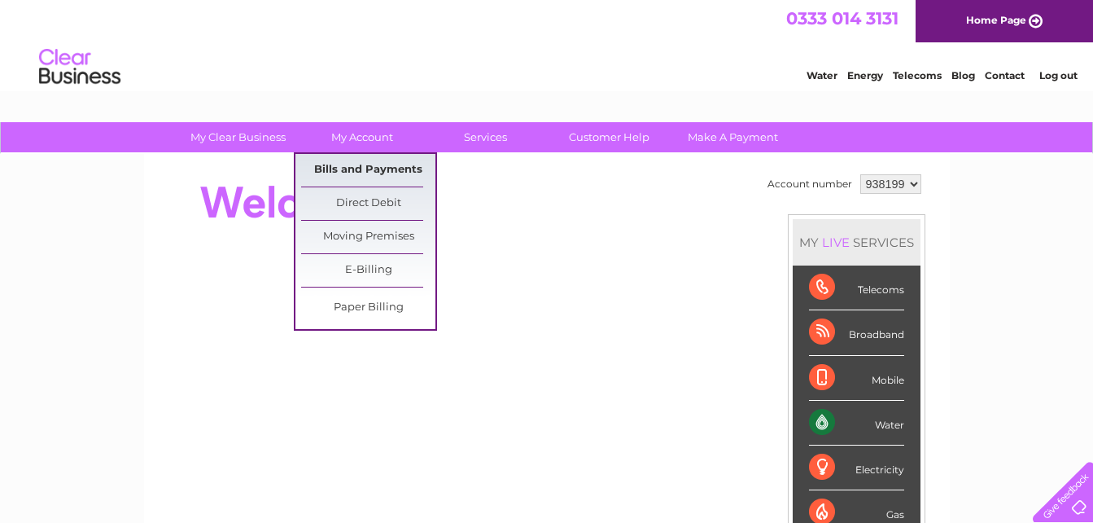 The height and width of the screenshot is (523, 1093). Describe the element at coordinates (865, 75) in the screenshot. I see `a: Energy` at that location.